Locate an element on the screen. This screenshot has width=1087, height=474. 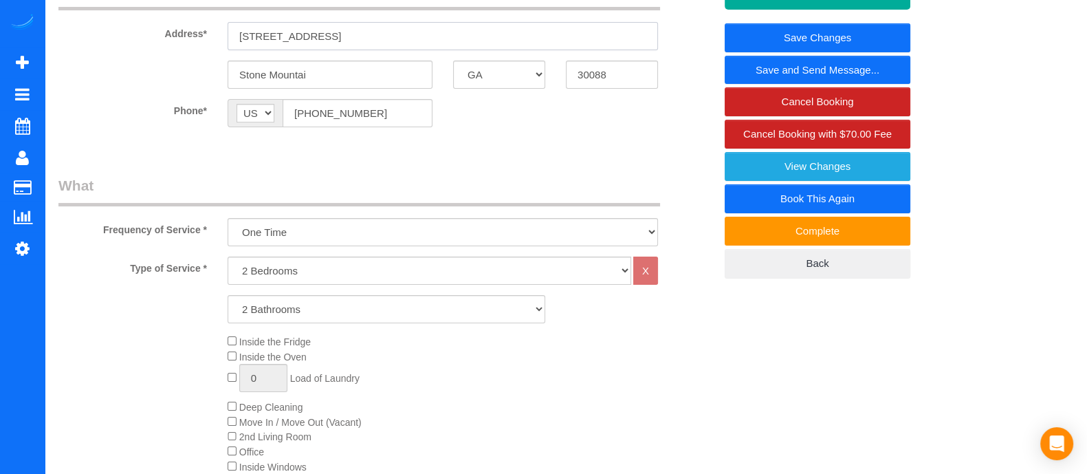
span: Inside Windows is located at coordinates (273, 467).